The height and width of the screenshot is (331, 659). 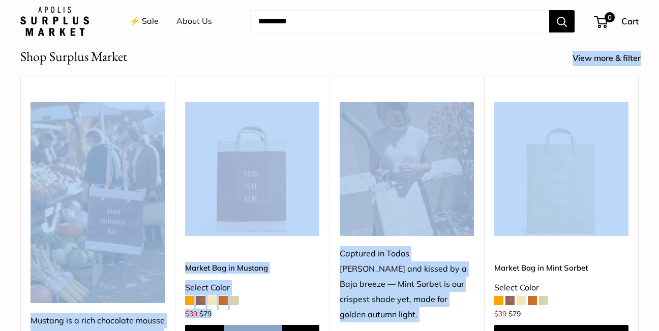 I want to click on span: Cart, so click(x=630, y=21).